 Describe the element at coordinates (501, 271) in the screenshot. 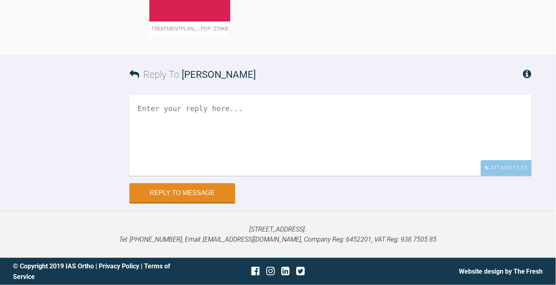

I see `a: Website design by The Fresh` at that location.